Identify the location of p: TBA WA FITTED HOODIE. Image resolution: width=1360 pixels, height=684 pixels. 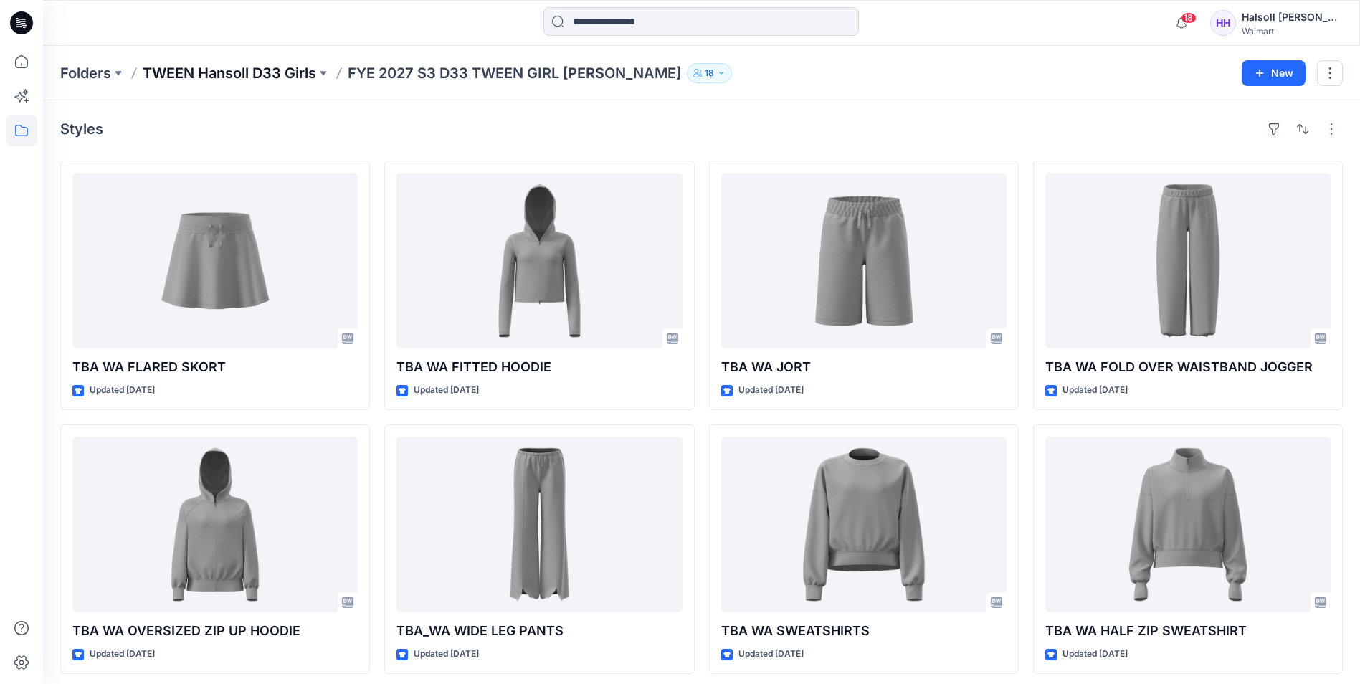
(539, 367).